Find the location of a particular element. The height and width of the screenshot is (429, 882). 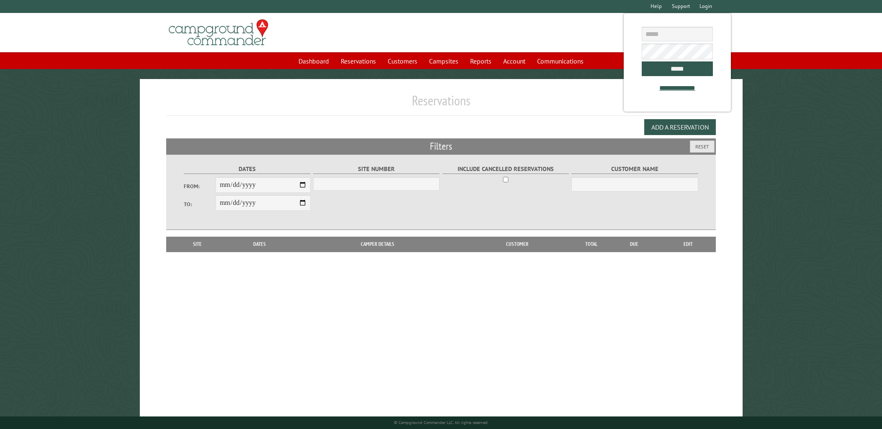

th: Site is located at coordinates (197, 244).